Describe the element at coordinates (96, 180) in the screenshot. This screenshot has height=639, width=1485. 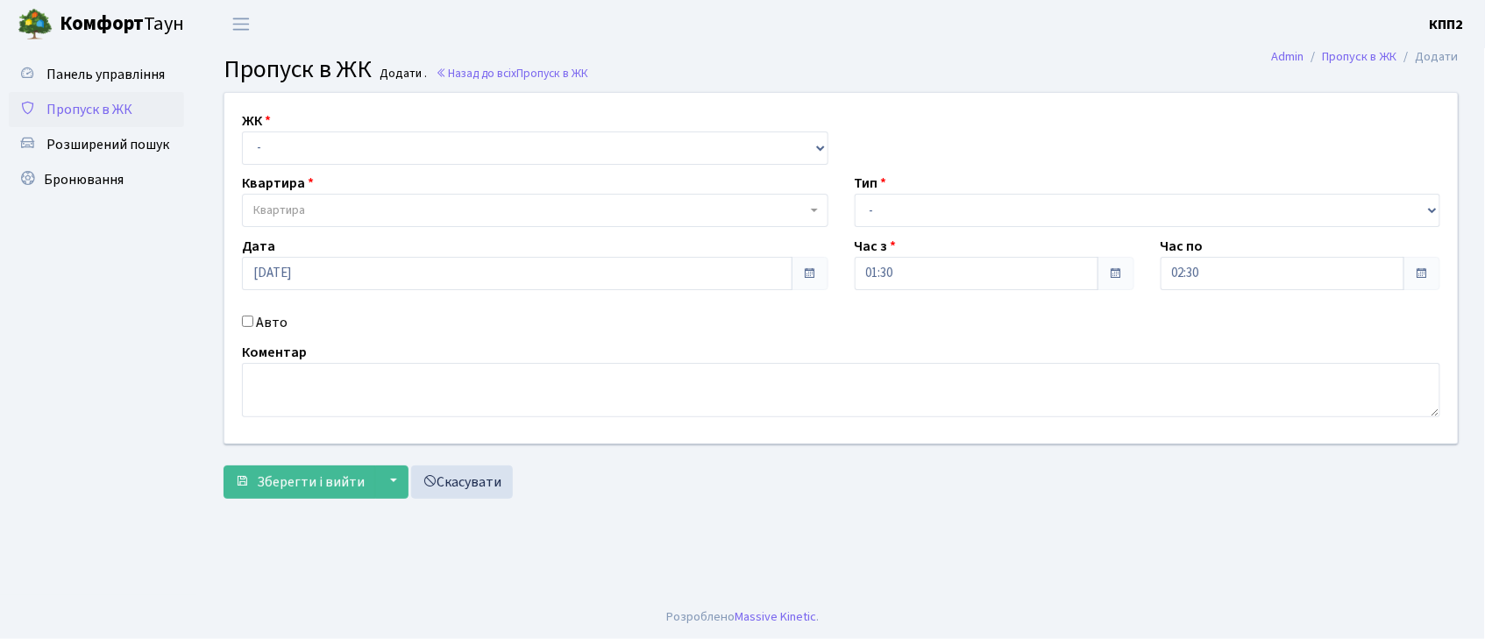
I see `a: Бронювання` at that location.